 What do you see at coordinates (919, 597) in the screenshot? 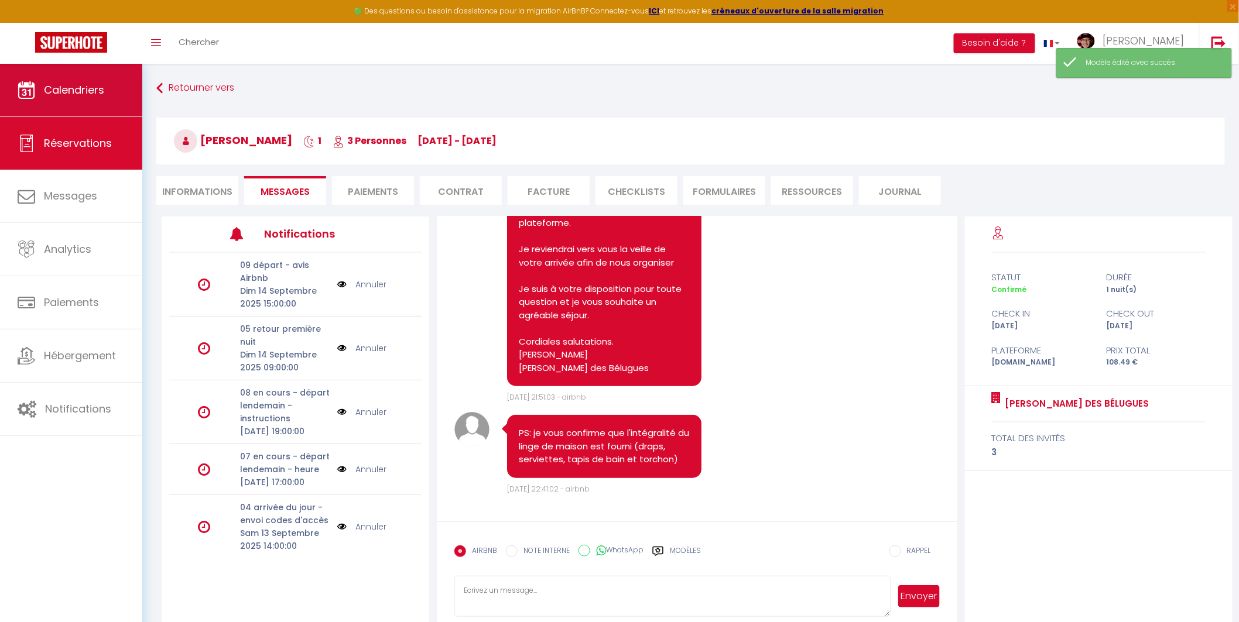
I see `button: Envoyer` at bounding box center [919, 597].